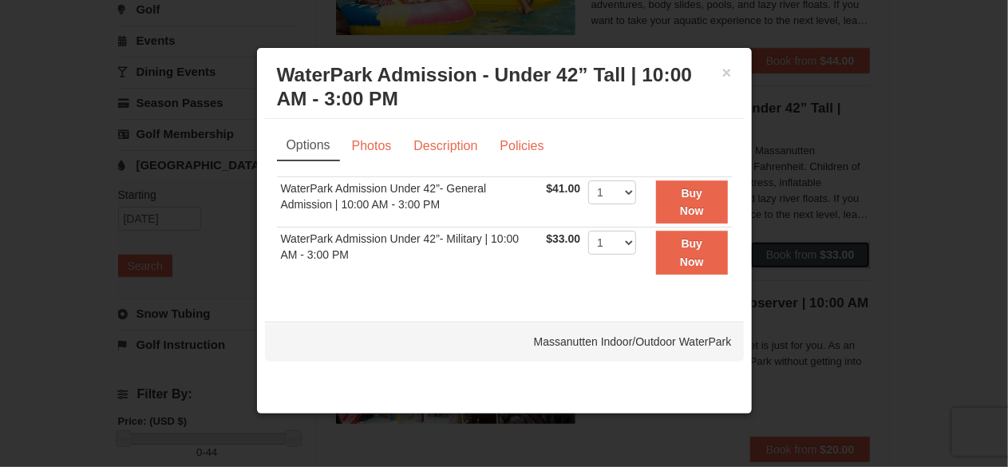 This screenshot has width=1008, height=467. Describe the element at coordinates (521, 146) in the screenshot. I see `a: Policies` at that location.